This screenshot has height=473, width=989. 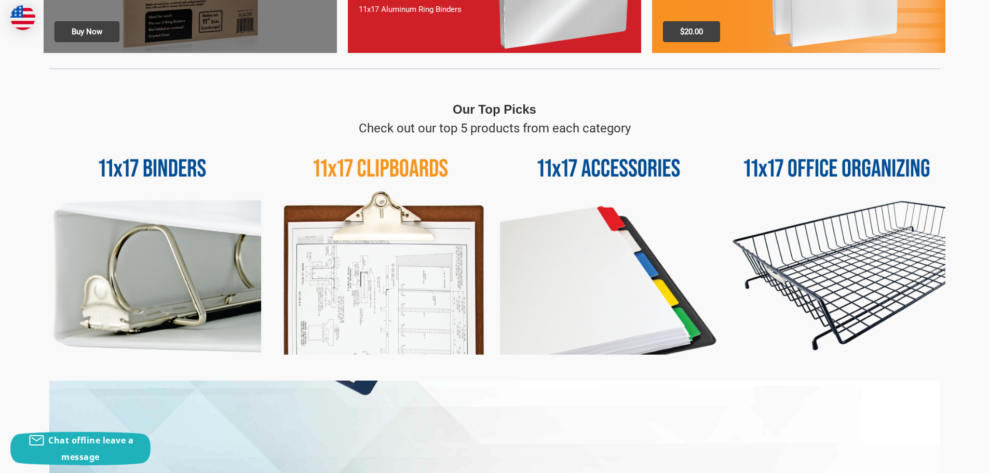 What do you see at coordinates (87, 32) in the screenshot?
I see `span: Buy Now` at bounding box center [87, 32].